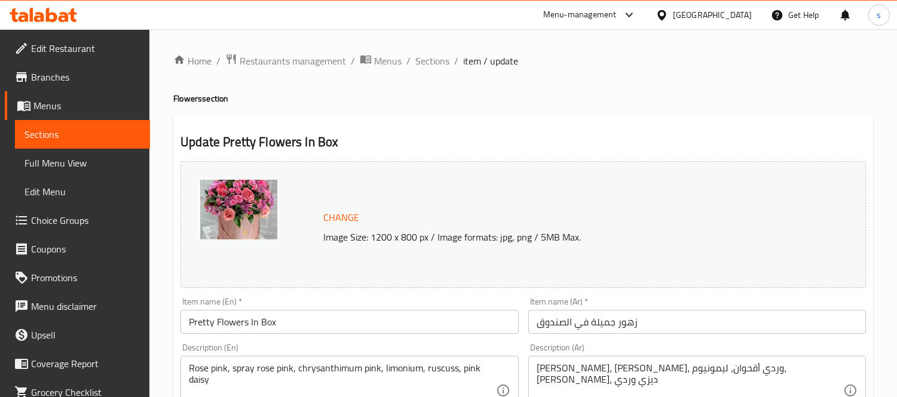  Describe the element at coordinates (523, 61) in the screenshot. I see `nav: breadcrumb` at that location.